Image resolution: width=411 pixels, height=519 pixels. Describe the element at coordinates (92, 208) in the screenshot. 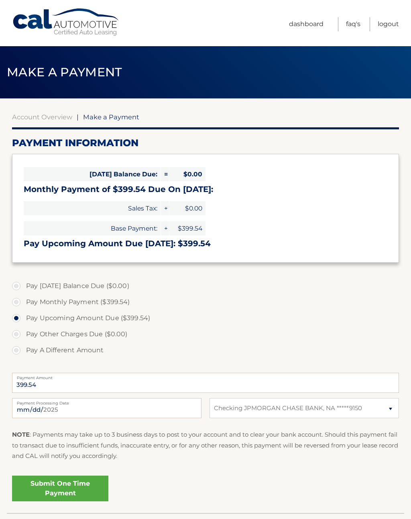

I see `span: Sales Tax:` at that location.